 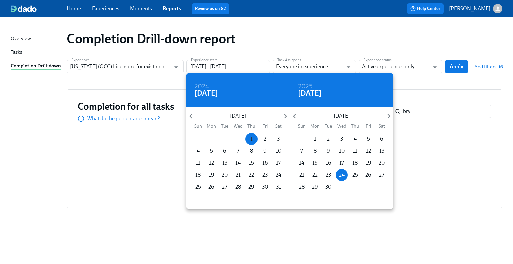 What do you see at coordinates (369, 175) in the screenshot?
I see `p: 26` at bounding box center [369, 175].